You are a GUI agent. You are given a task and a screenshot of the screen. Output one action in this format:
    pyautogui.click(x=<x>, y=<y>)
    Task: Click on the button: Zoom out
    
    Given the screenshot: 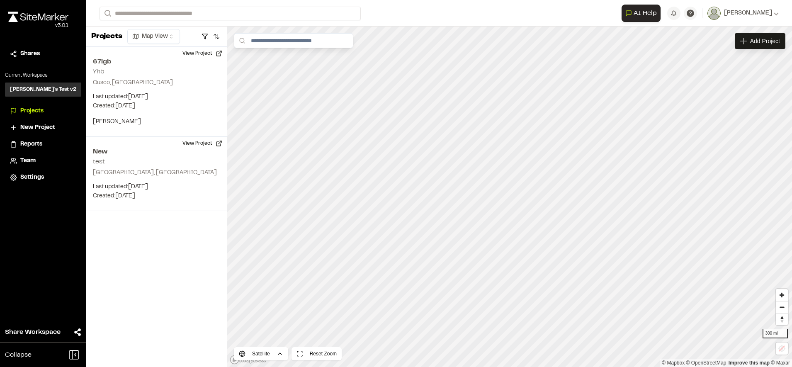 What is the action you would take?
    pyautogui.click(x=782, y=307)
    